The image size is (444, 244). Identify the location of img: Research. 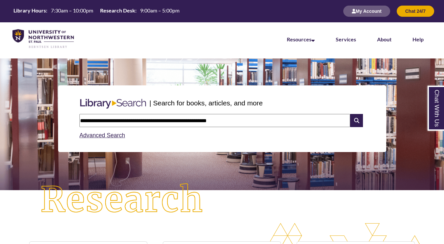
(122, 200).